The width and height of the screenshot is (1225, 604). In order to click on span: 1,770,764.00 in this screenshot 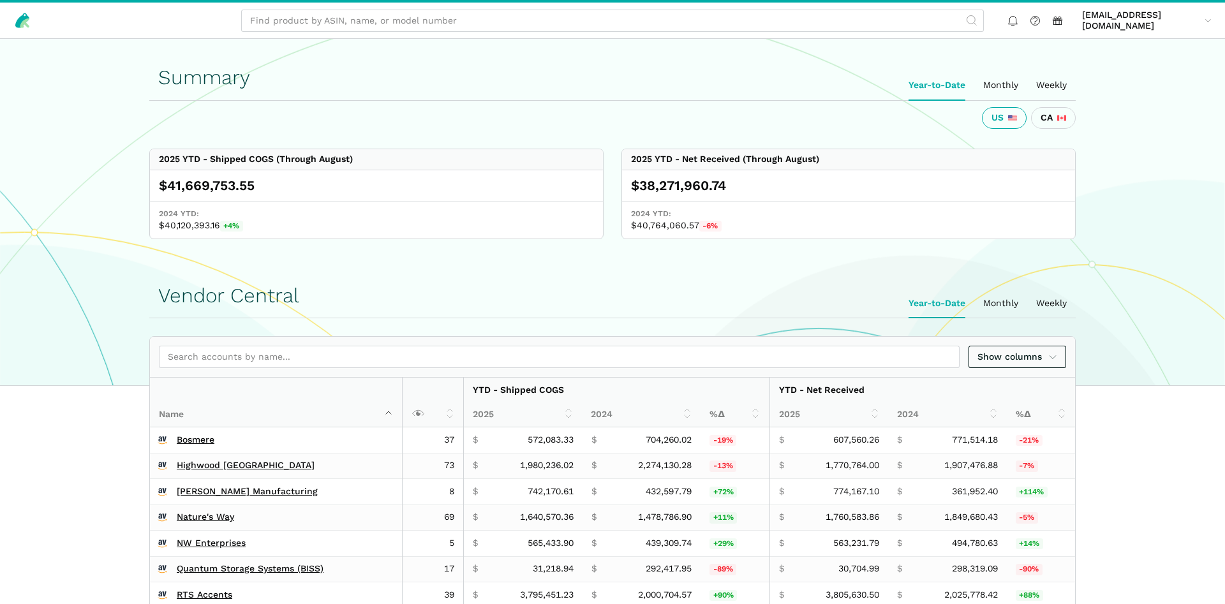, I will do `click(852, 466)`.